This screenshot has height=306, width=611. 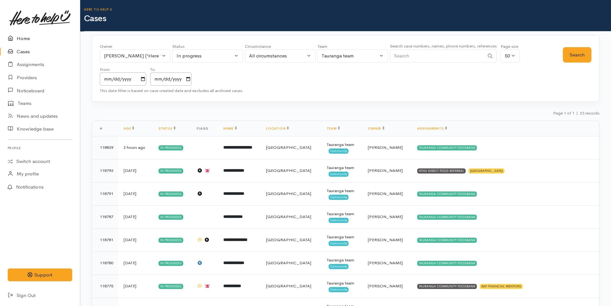 I want to click on h6: Here to help u, so click(x=348, y=9).